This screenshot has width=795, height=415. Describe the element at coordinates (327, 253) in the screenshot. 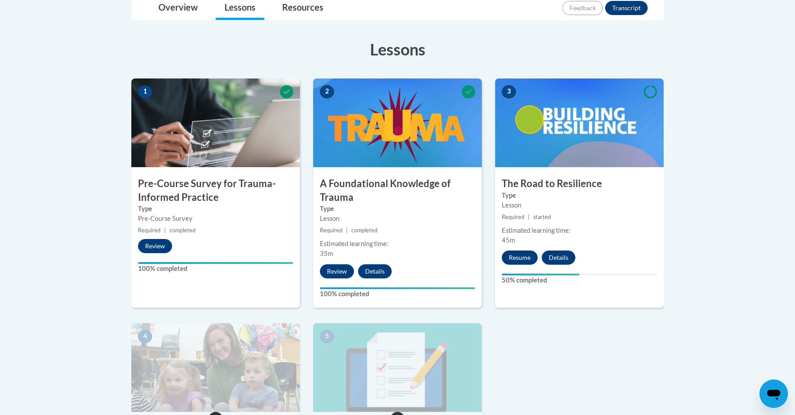

I see `span: 35m` at that location.